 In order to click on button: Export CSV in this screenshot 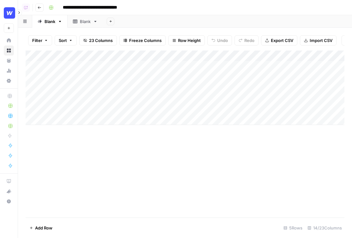, I will do `click(279, 40)`.